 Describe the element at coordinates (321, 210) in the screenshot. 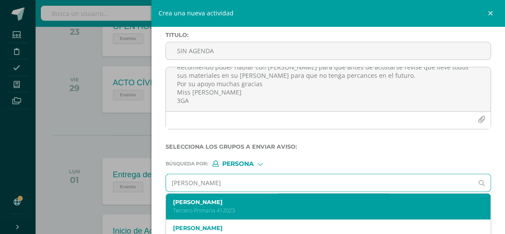

I see `p: Tercero Primaria 412023` at that location.